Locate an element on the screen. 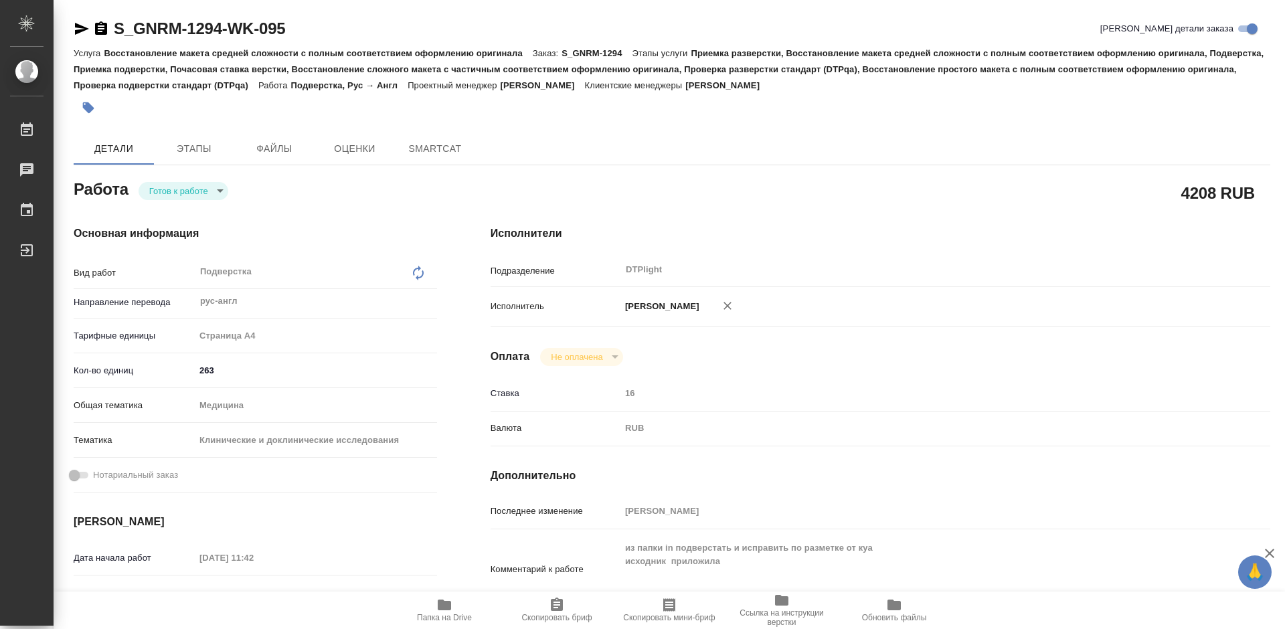 This screenshot has height=629, width=1285. button: Не оплачена is located at coordinates (576, 357).